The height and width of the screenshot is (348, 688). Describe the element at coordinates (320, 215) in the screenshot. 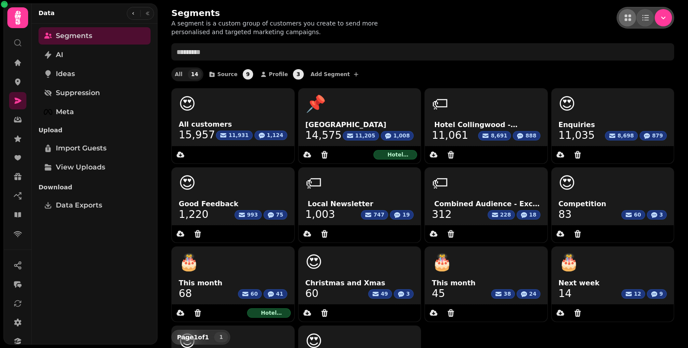

I see `a: 1,003` at that location.